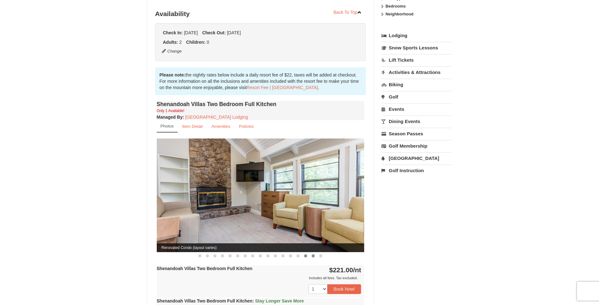 This screenshot has width=599, height=305. I want to click on a: Policies, so click(246, 126).